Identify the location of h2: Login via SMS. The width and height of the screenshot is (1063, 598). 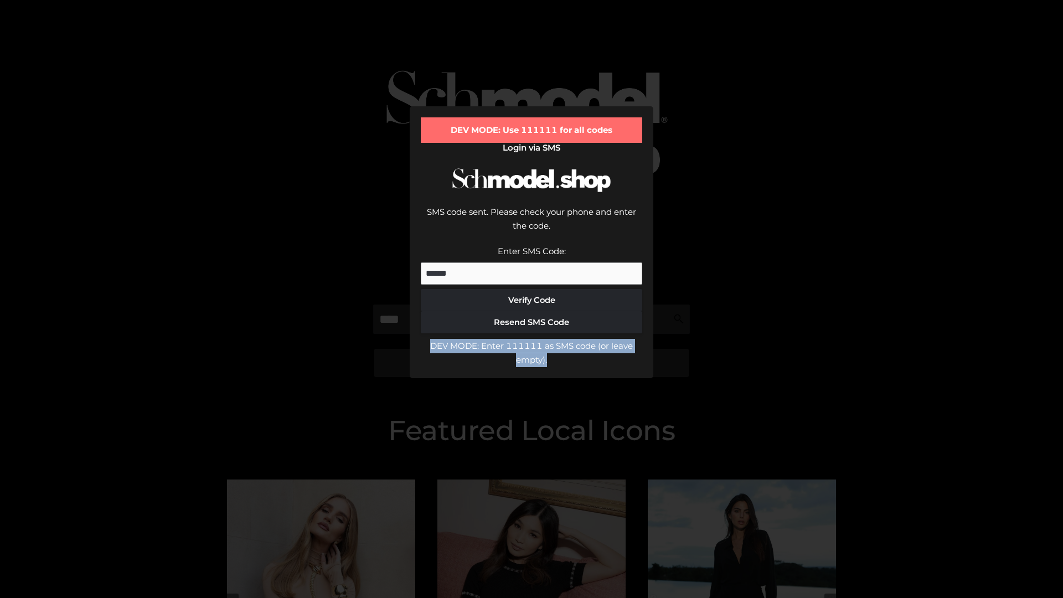
(531, 148).